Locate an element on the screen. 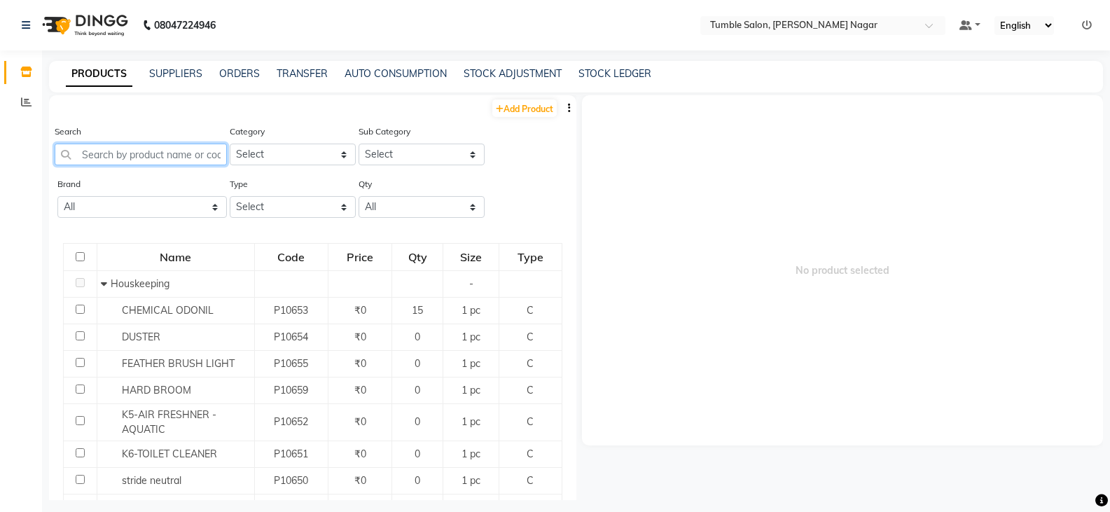 The height and width of the screenshot is (512, 1110). span: FEATHER BRUSH LIGHT is located at coordinates (178, 364).